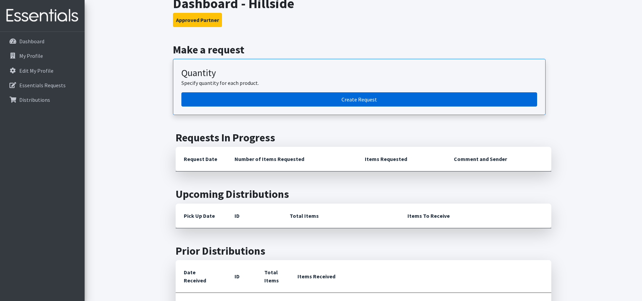 The width and height of the screenshot is (642, 301). What do you see at coordinates (42, 85) in the screenshot?
I see `p: Essentials Requests` at bounding box center [42, 85].